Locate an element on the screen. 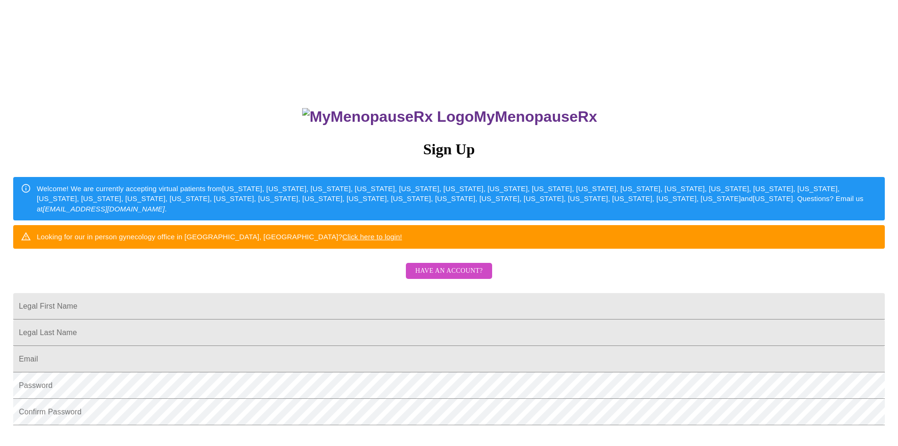 Image resolution: width=898 pixels, height=446 pixels. button: Have an account? is located at coordinates (449, 271).